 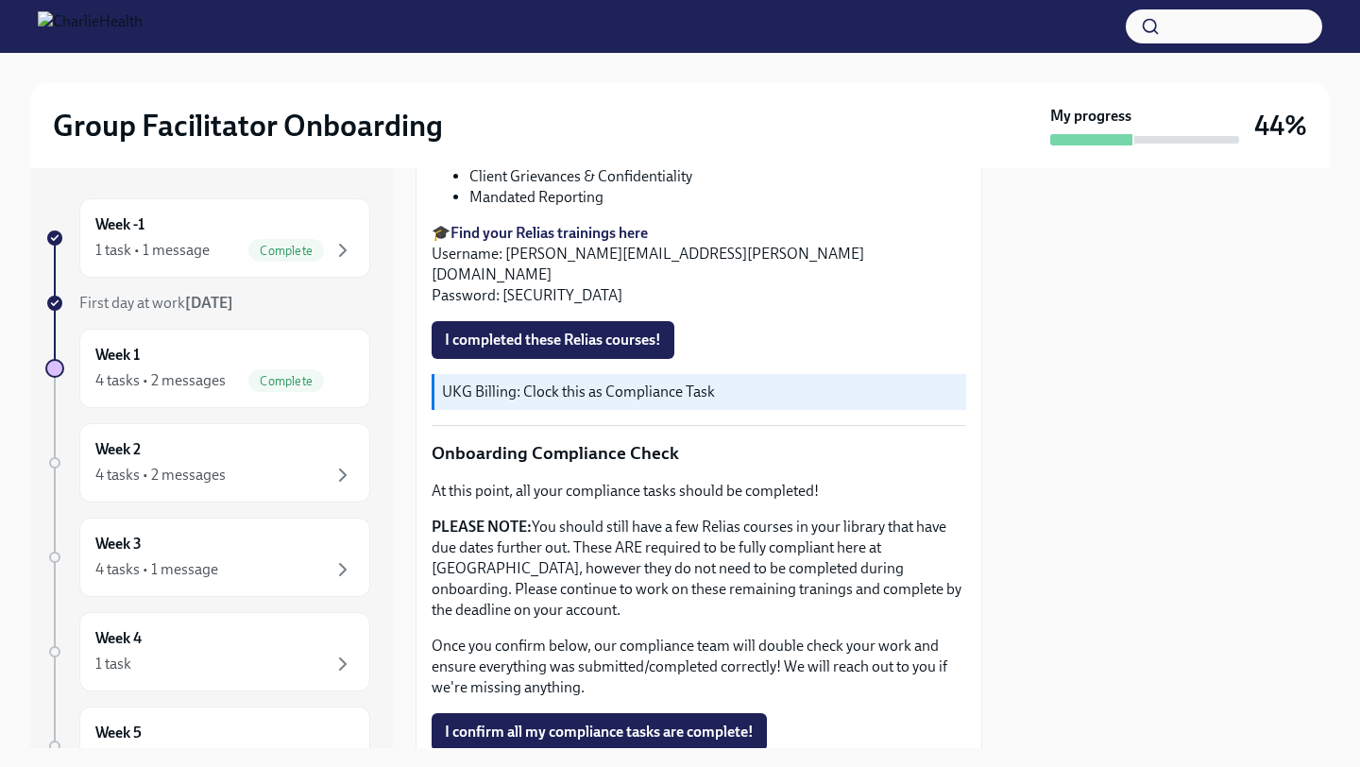 I want to click on strong: PLEASE NOTE:, so click(x=482, y=526).